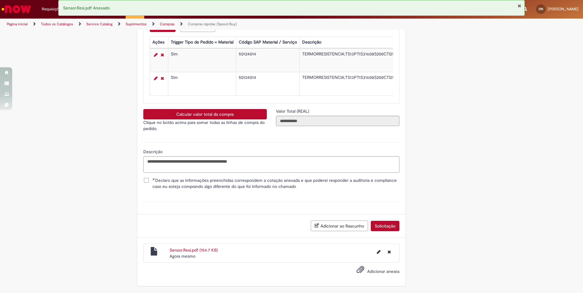 The width and height of the screenshot is (583, 293). Describe the element at coordinates (52, 9) in the screenshot. I see `span: Requisições` at that location.